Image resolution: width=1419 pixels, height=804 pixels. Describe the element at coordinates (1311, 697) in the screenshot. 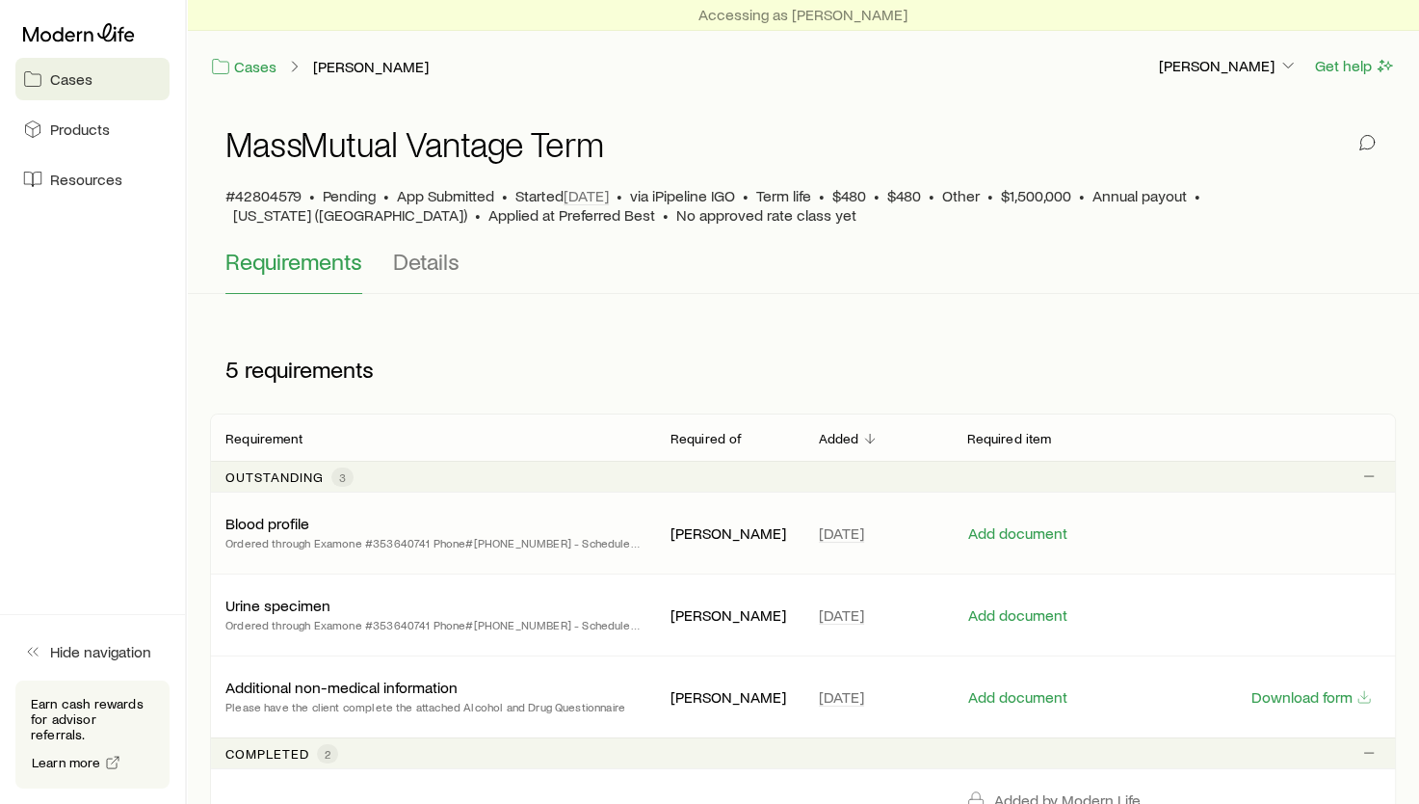

I see `button: Download form` at that location.